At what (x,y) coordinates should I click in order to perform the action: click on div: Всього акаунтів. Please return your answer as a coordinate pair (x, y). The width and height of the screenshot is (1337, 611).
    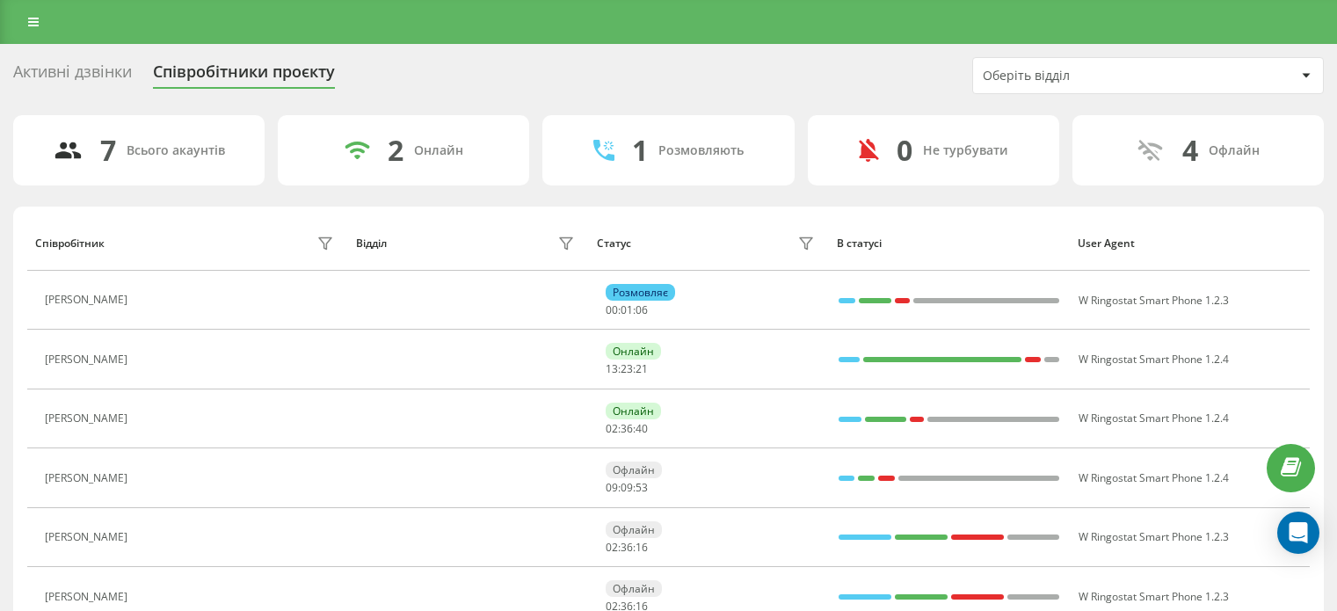
    Looking at the image, I should click on (176, 150).